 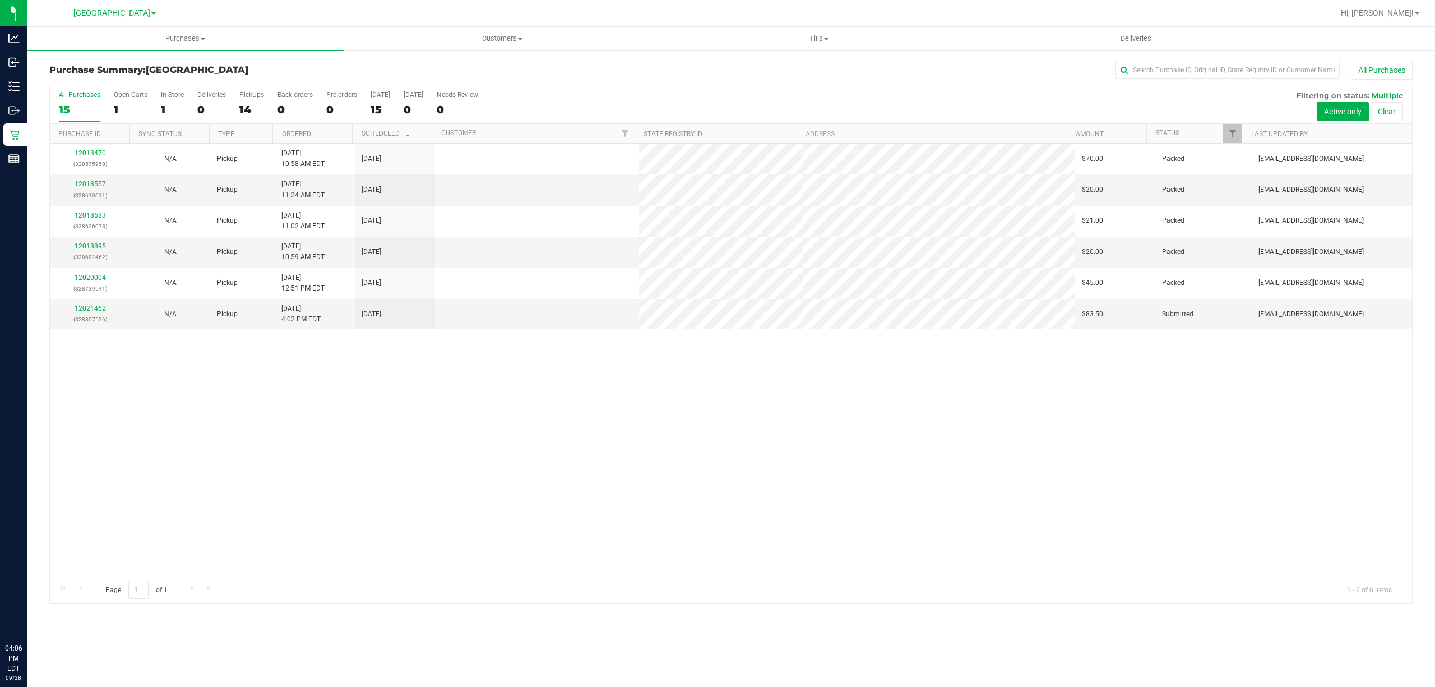 I want to click on div: Pre-orders, so click(x=341, y=95).